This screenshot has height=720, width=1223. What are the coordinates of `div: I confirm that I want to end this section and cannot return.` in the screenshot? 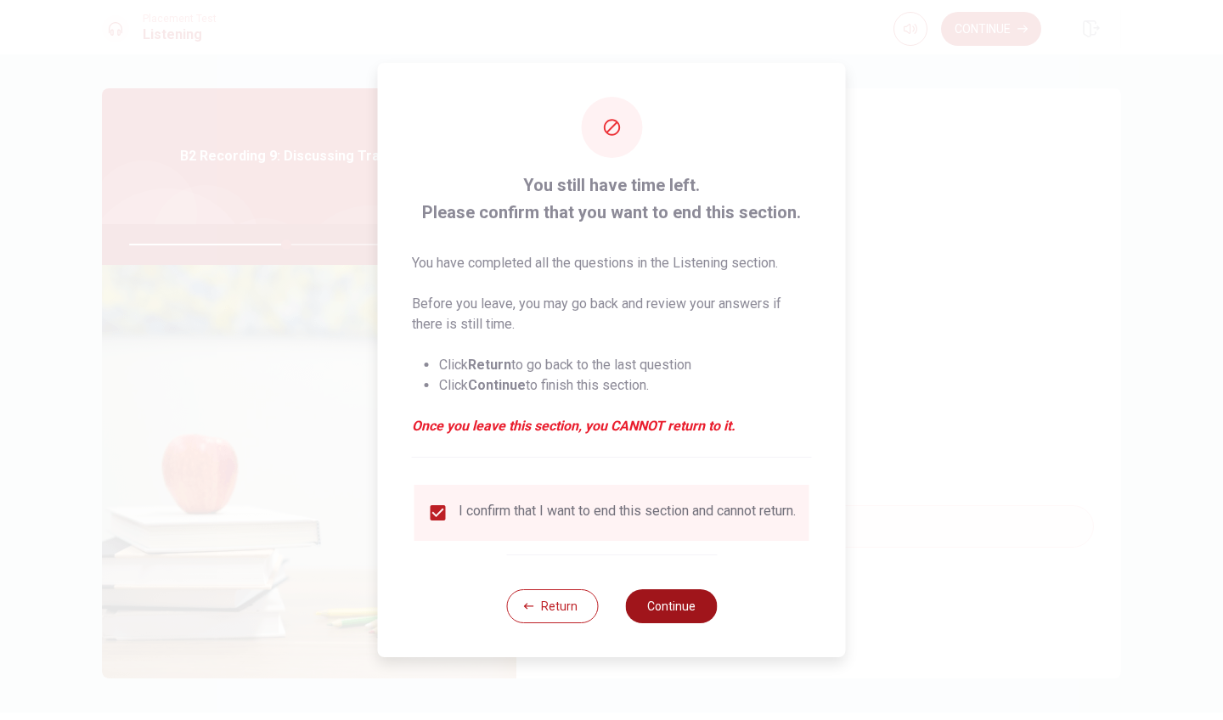 It's located at (627, 513).